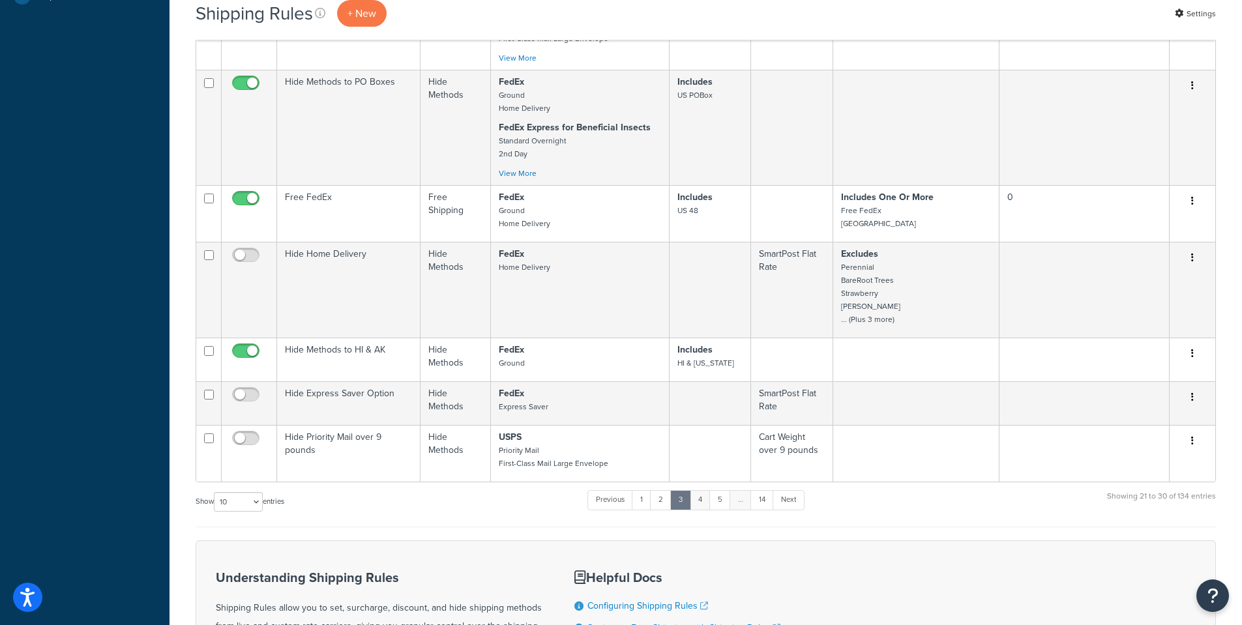 The image size is (1242, 625). Describe the element at coordinates (349, 290) in the screenshot. I see `td: Hide Home Delivery` at that location.